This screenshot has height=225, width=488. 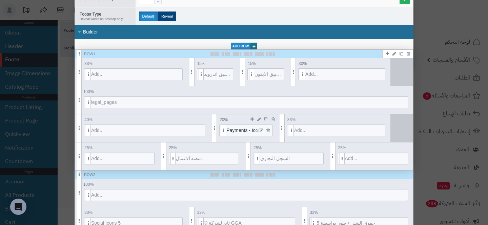 What do you see at coordinates (102, 16) in the screenshot?
I see `span: Footer Type` at bounding box center [102, 16].